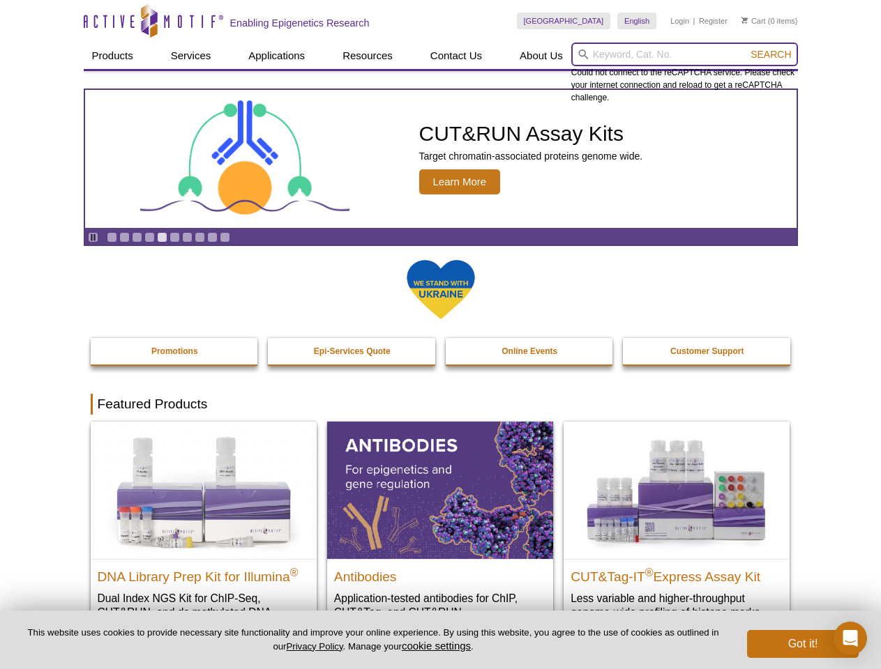  What do you see at coordinates (531, 156) in the screenshot?
I see `p: Target chromatin-associated proteins genome wide.` at bounding box center [531, 156].